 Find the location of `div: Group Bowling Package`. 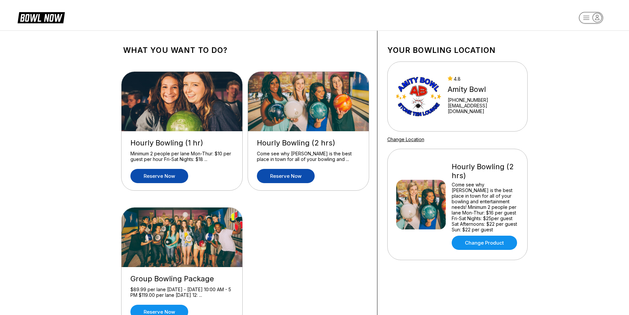

div: Group Bowling Package is located at coordinates (182, 278).